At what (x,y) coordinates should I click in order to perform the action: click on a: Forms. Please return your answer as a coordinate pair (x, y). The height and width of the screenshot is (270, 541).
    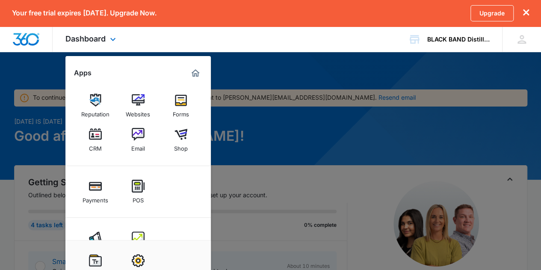
    Looking at the image, I should click on (181, 106).